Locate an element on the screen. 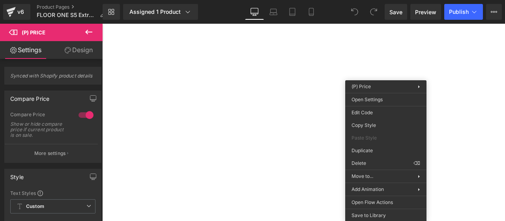  span: Open Flow Actions is located at coordinates (386, 202).